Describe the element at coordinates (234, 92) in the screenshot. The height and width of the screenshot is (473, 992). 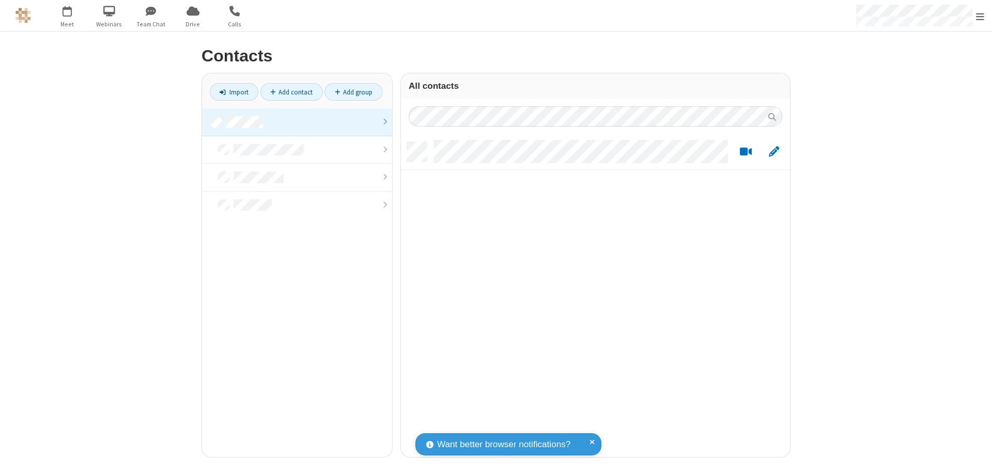
I see `a: Import` at that location.